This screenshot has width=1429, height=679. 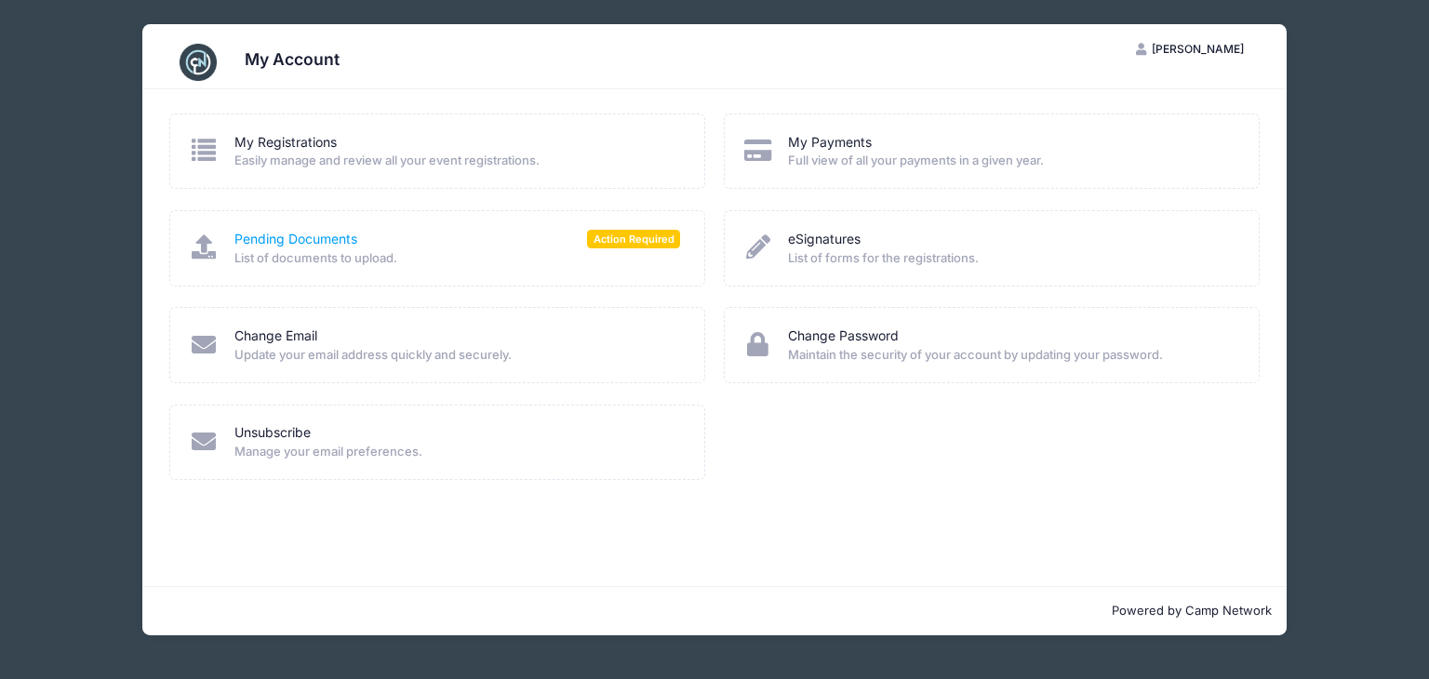 I want to click on h3: My Account, so click(x=292, y=59).